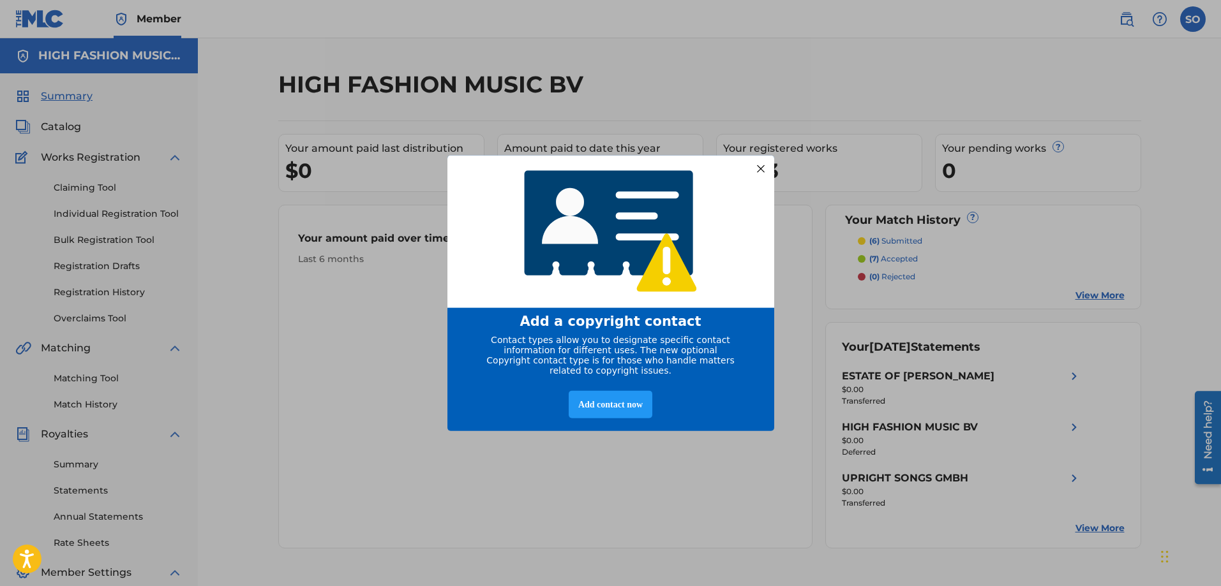 The width and height of the screenshot is (1221, 586). I want to click on div: entering modal, so click(611, 293).